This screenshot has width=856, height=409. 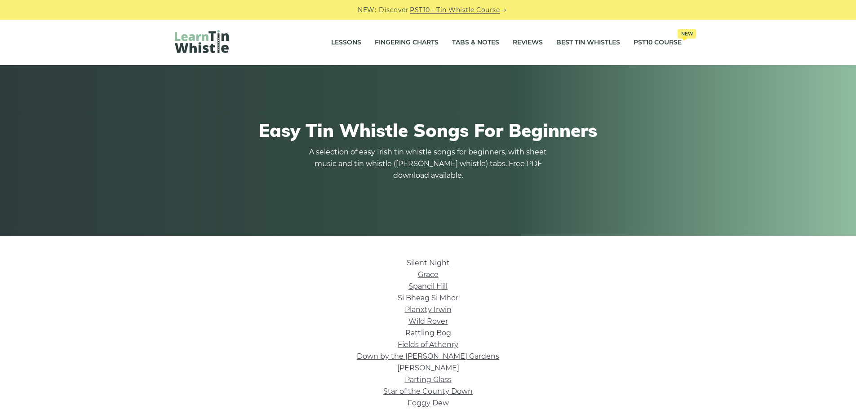 What do you see at coordinates (428, 164) in the screenshot?
I see `p: A selection of easy Irish tin whistle songs for beginners, with sheet music and tin whistle ([PER...` at bounding box center [428, 164].